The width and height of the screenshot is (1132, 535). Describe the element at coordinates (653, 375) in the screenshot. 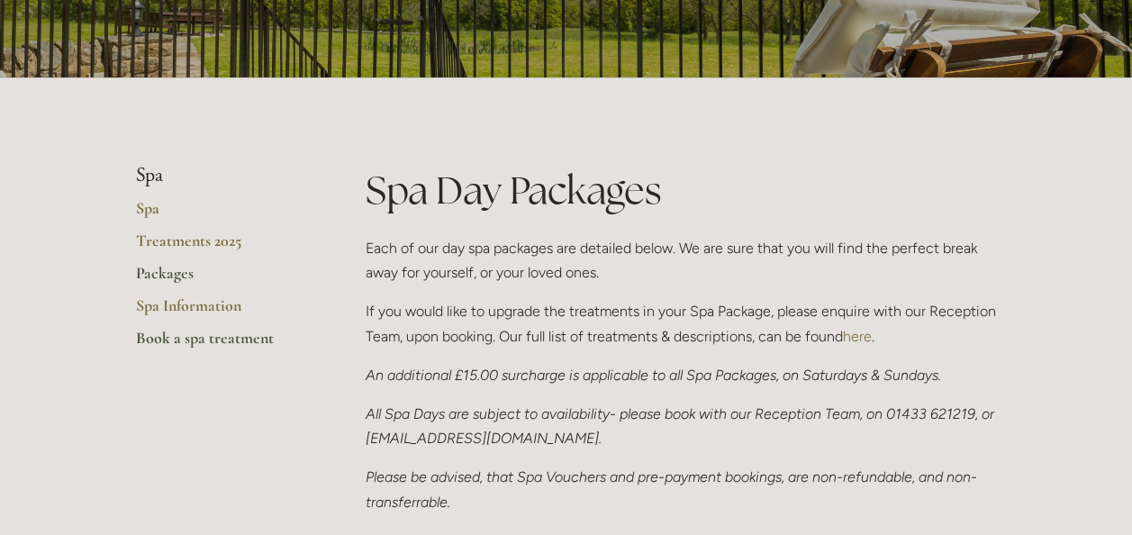

I see `em: An additional £15.00 surcharge is applicable to all Spa Packages, on Saturdays & Sundays.` at that location.